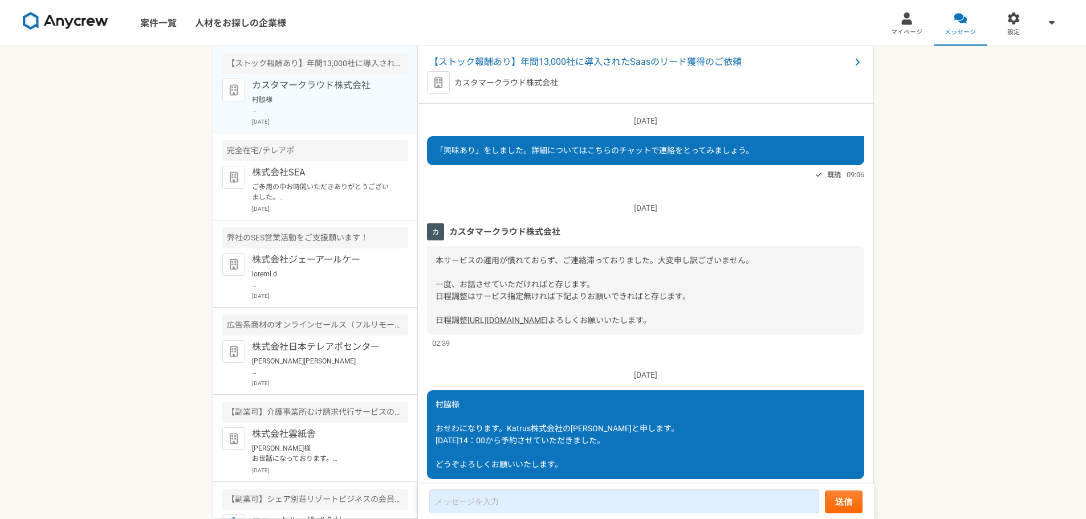  What do you see at coordinates (855, 174) in the screenshot?
I see `span: 09:06` at bounding box center [855, 174].